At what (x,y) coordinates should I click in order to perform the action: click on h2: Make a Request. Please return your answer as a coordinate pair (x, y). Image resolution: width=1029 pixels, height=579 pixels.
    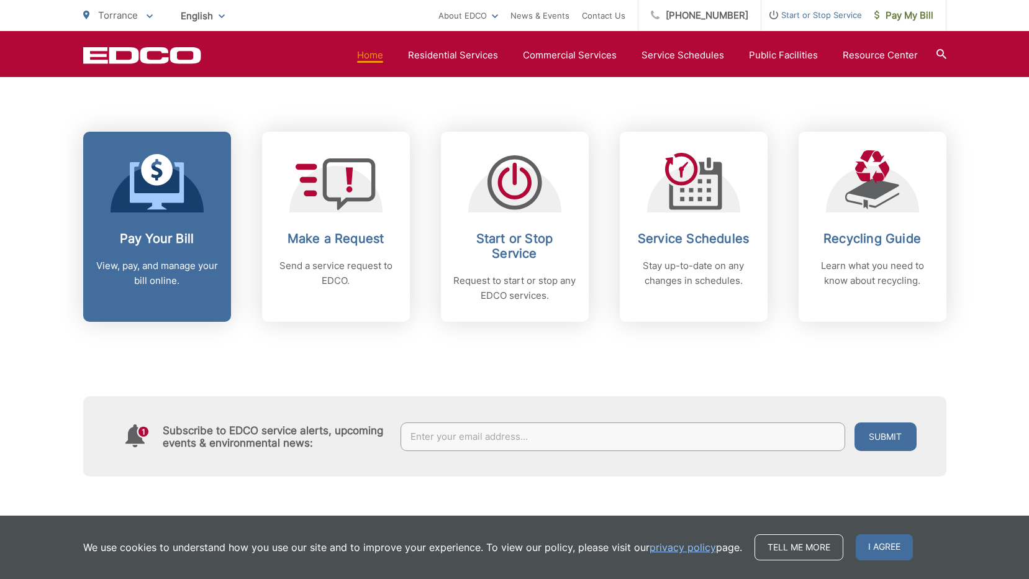
    Looking at the image, I should click on (336, 238).